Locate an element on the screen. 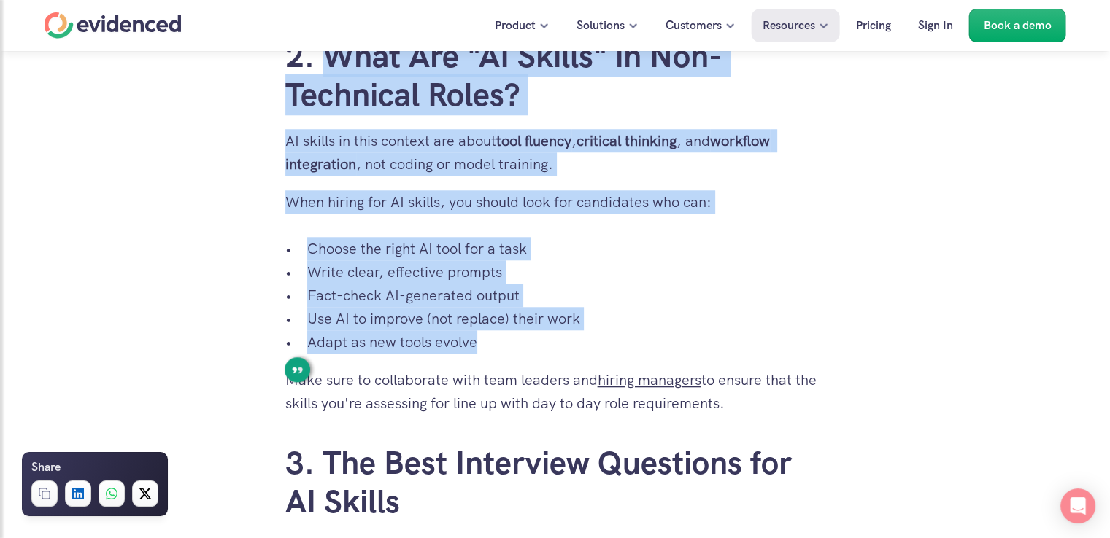 The height and width of the screenshot is (538, 1110). h2: 3. The Best Interview Questions for AI Skills is located at coordinates (555, 483).